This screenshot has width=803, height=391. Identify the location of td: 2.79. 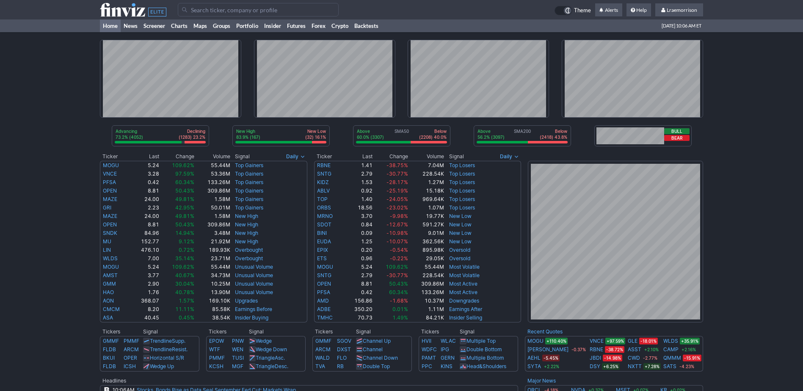
(358, 276).